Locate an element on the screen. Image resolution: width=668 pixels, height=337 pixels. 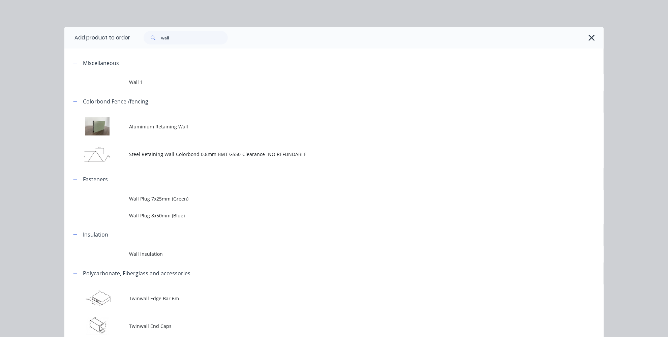
span: Twinwall End Caps is located at coordinates (319, 326).